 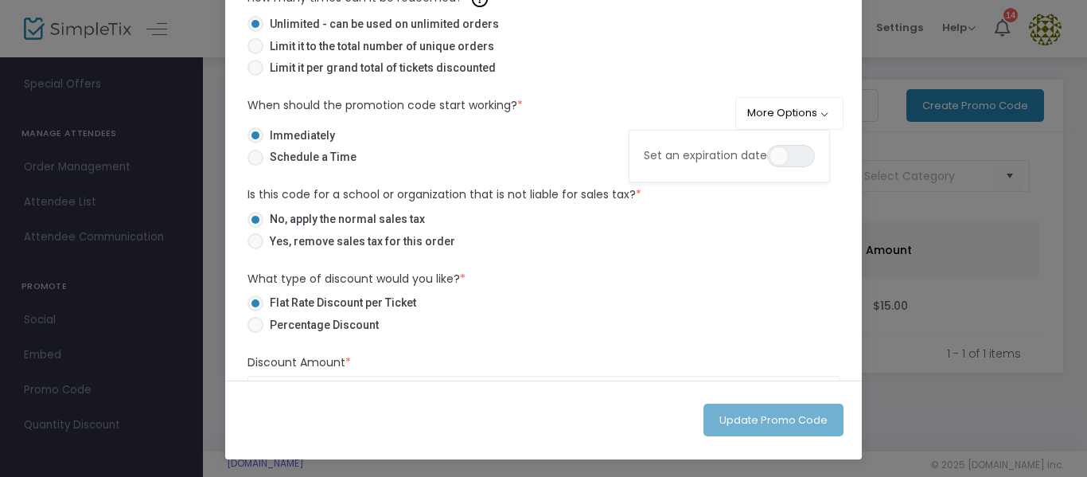 What do you see at coordinates (357, 279) in the screenshot?
I see `label: What type of discount would you like?` at bounding box center [357, 279].